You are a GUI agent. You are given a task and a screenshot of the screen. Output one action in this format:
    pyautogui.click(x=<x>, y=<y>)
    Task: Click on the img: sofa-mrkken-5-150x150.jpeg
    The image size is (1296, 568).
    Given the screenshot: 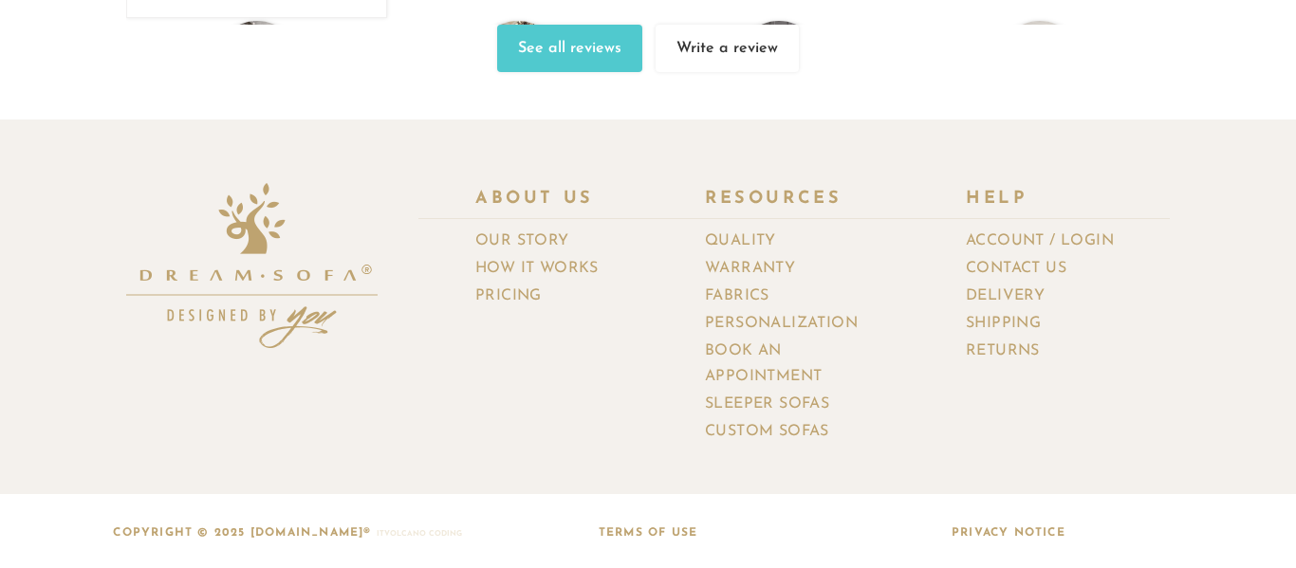 What is the action you would take?
    pyautogui.click(x=779, y=64)
    